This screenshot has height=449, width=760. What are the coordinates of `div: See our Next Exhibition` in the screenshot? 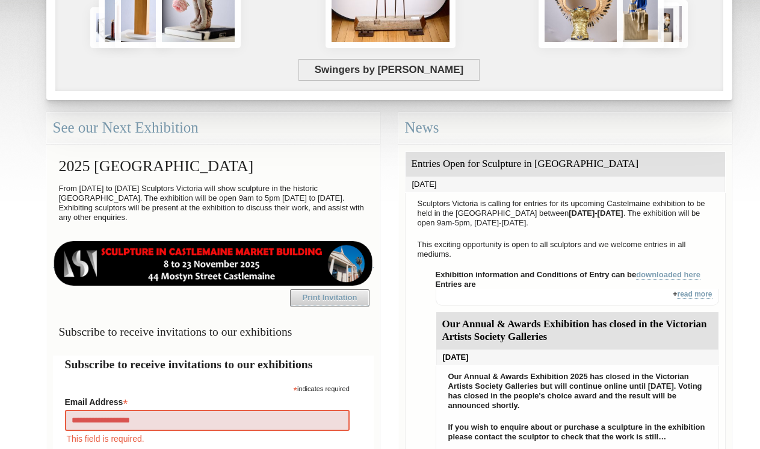 It's located at (213, 128).